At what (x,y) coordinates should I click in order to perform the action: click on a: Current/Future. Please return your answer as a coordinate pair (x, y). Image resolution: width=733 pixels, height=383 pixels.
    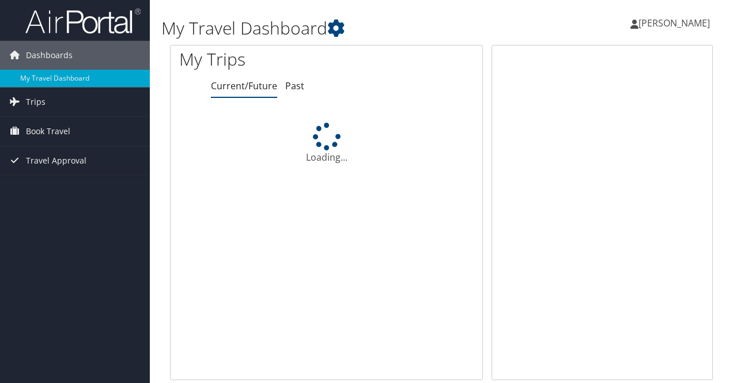
    Looking at the image, I should click on (244, 86).